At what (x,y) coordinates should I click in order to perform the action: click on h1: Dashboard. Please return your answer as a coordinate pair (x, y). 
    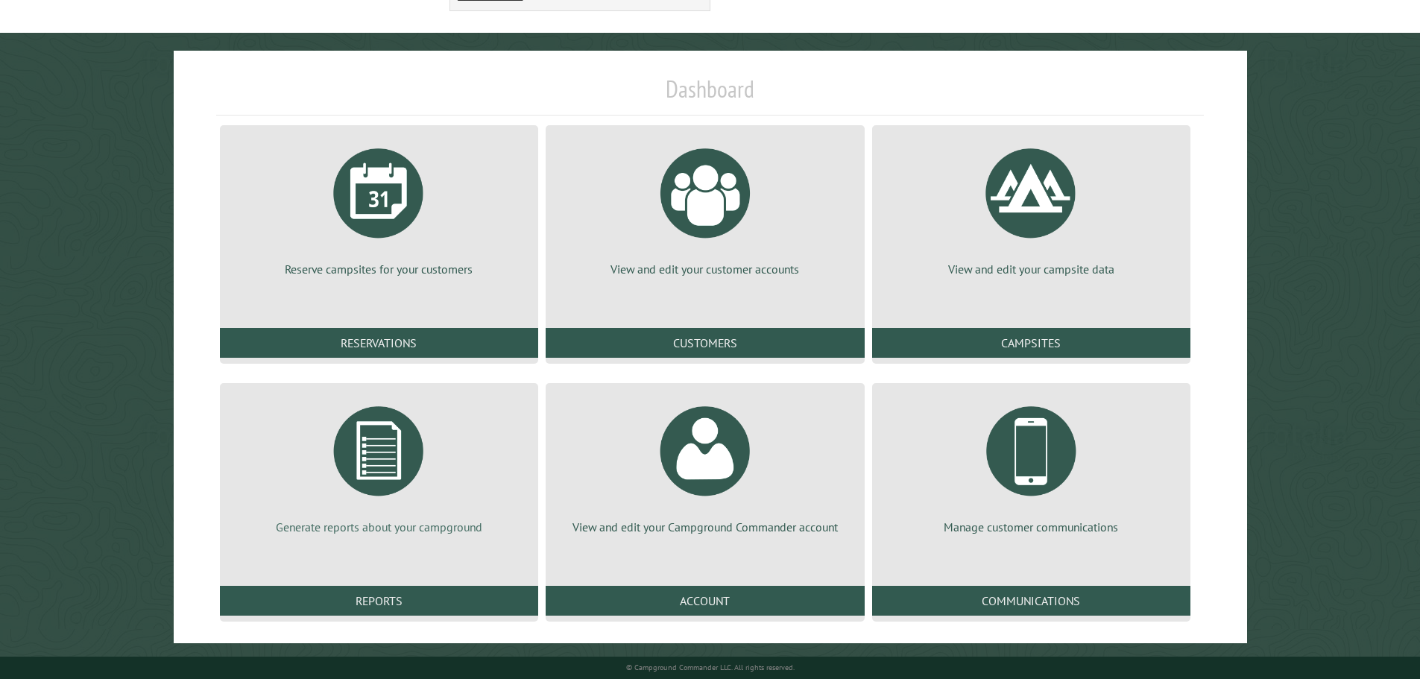
    Looking at the image, I should click on (710, 95).